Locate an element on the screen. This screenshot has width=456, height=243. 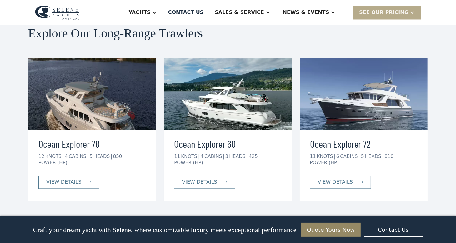
div: 425 is located at coordinates (253, 157).